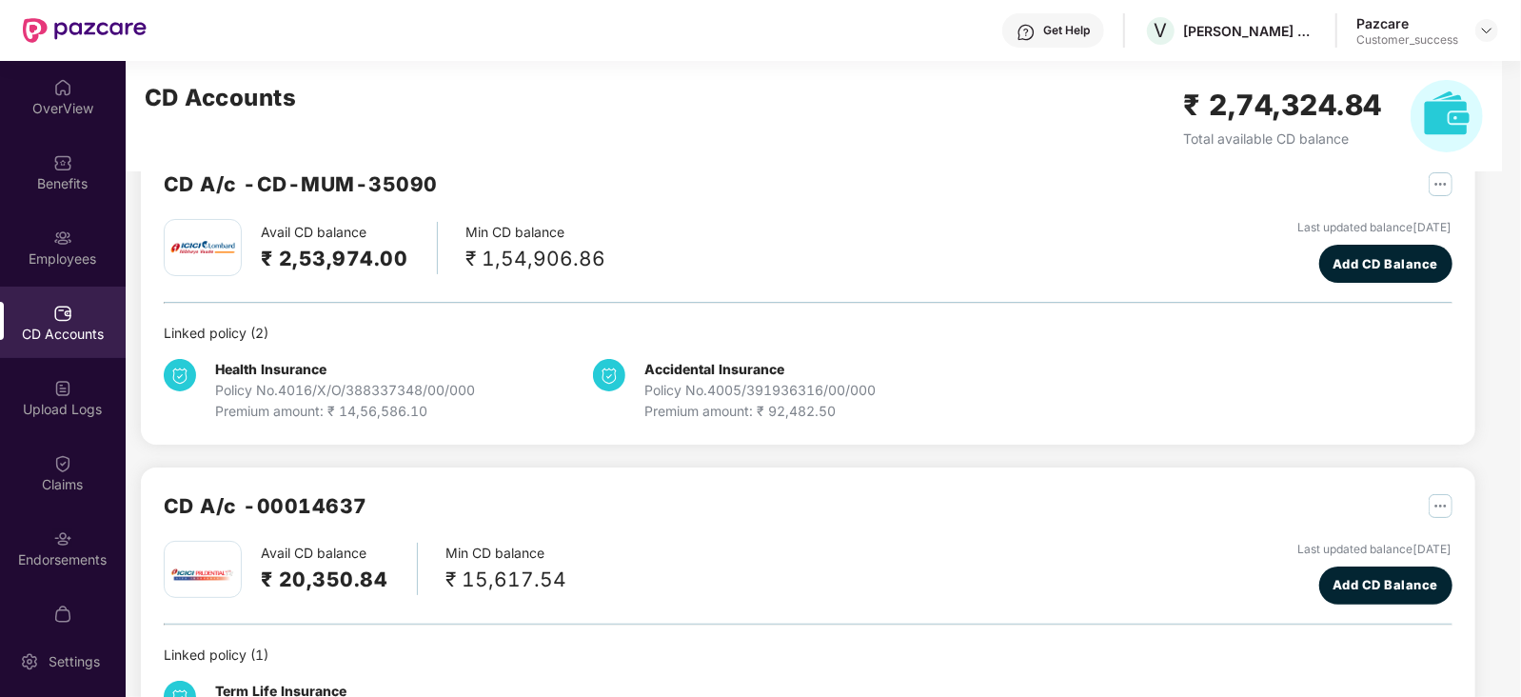 Image resolution: width=1521 pixels, height=697 pixels. I want to click on div: Customer_success, so click(1407, 40).